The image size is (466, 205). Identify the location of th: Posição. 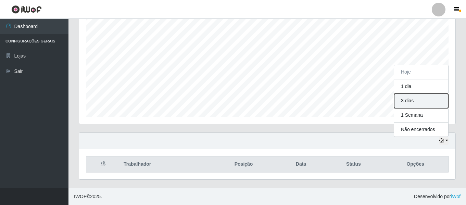
(243, 164).